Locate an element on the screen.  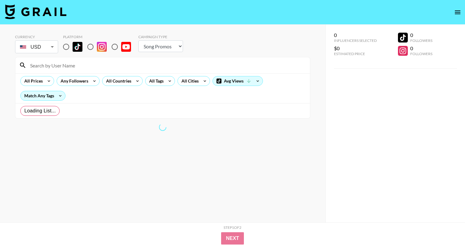
input: Search by User Name is located at coordinates (166, 65).